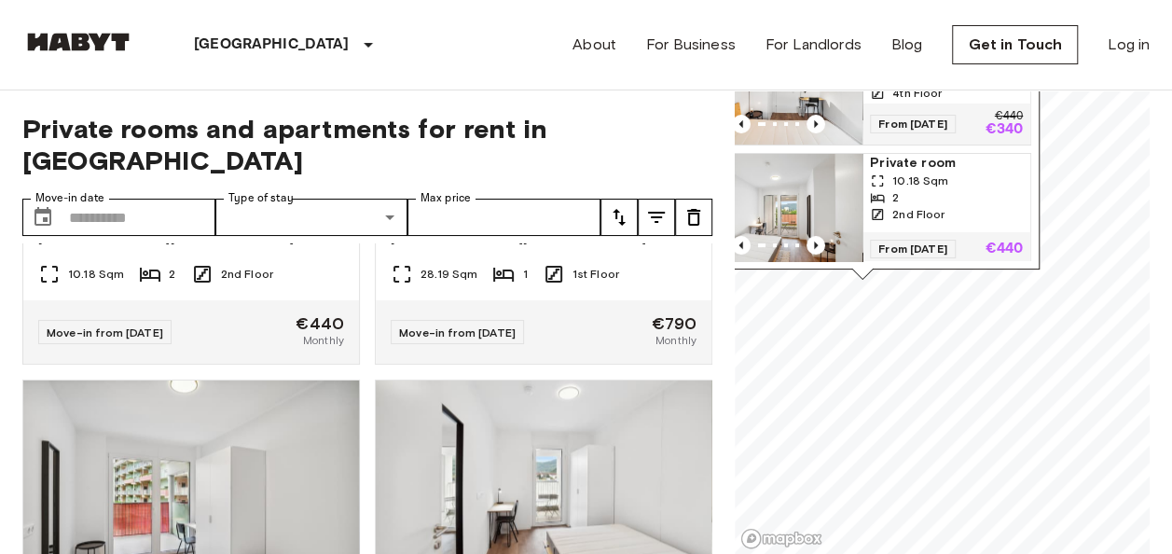 This screenshot has height=554, width=1172. I want to click on label: Type of stay, so click(261, 198).